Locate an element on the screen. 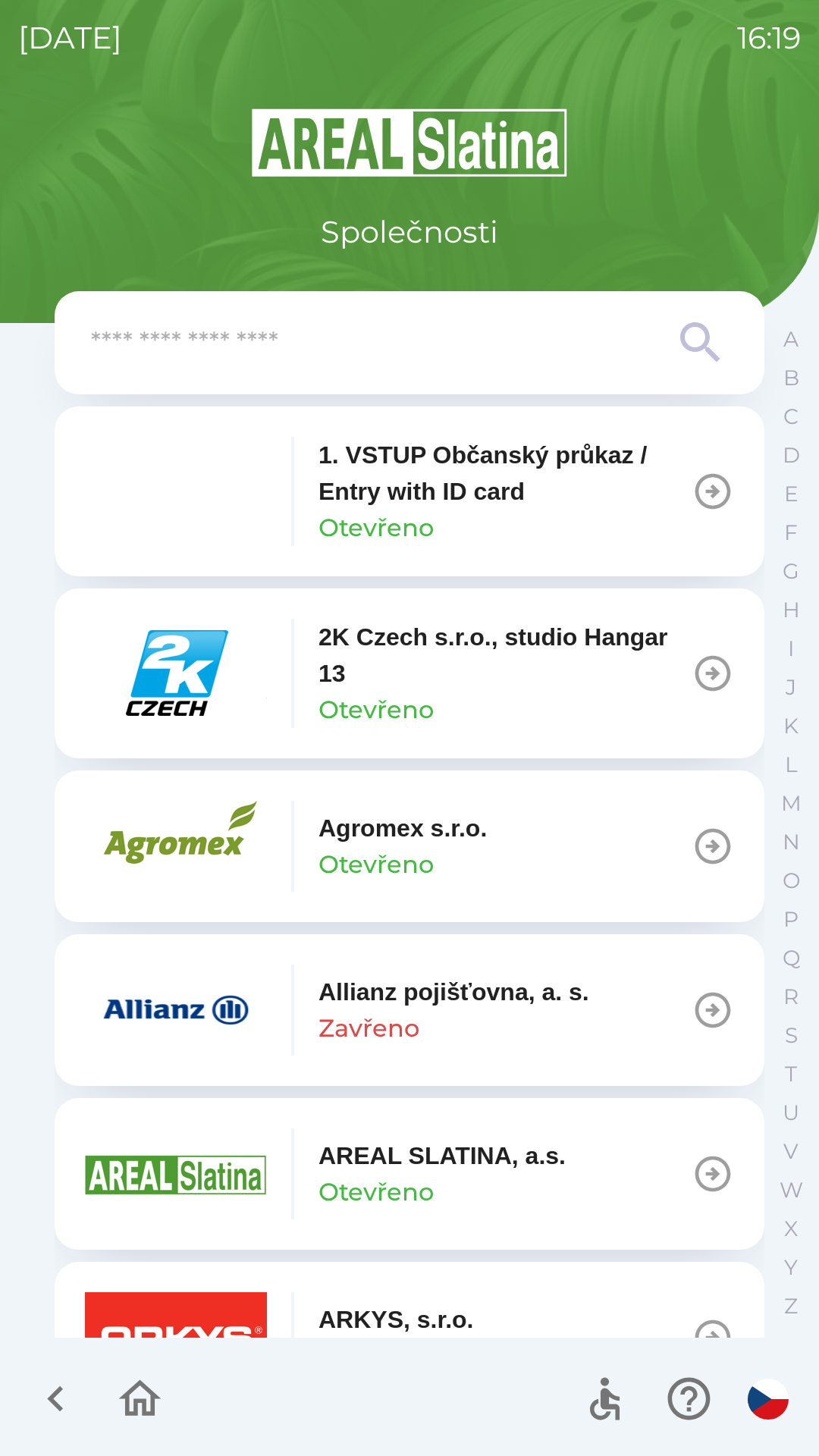  button: U is located at coordinates (791, 1113).